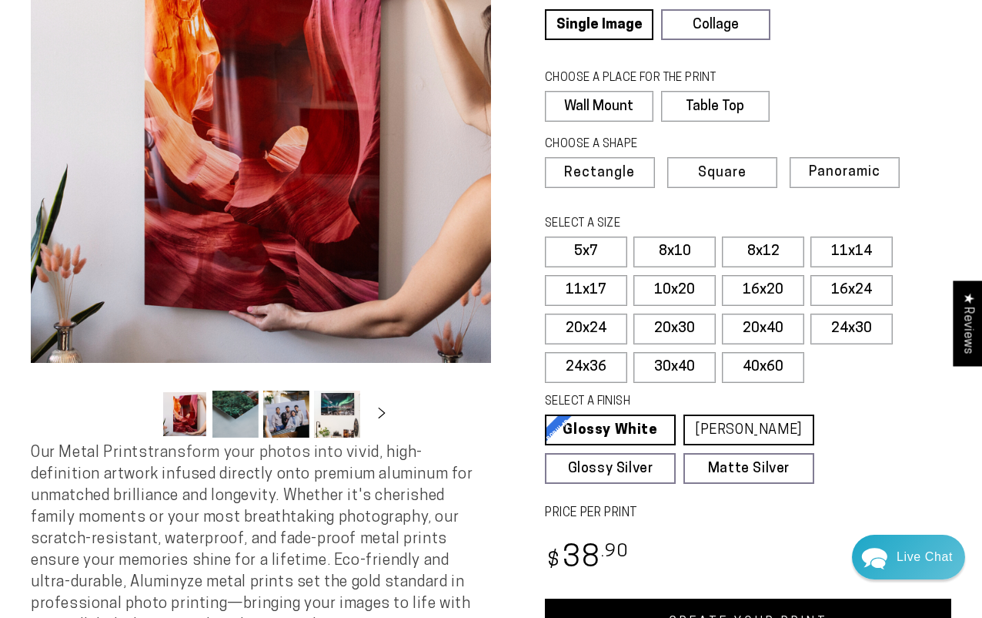 This screenshot has width=982, height=618. What do you see at coordinates (852, 290) in the screenshot?
I see `label: 16x24` at bounding box center [852, 290].